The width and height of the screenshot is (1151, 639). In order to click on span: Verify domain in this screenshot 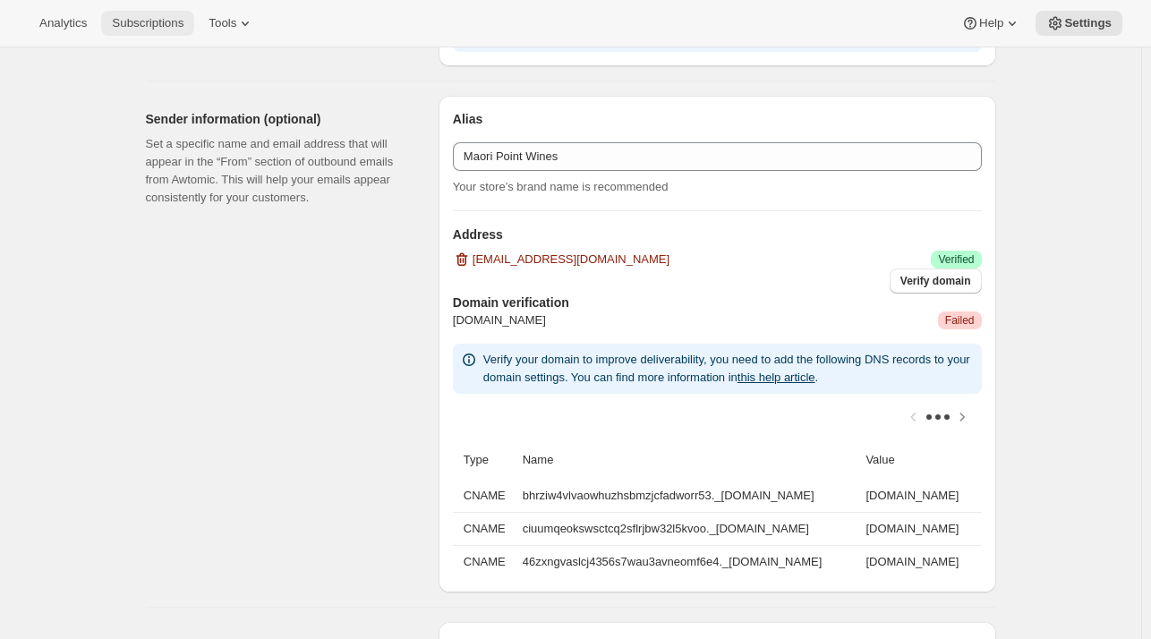, I will do `click(936, 281)`.